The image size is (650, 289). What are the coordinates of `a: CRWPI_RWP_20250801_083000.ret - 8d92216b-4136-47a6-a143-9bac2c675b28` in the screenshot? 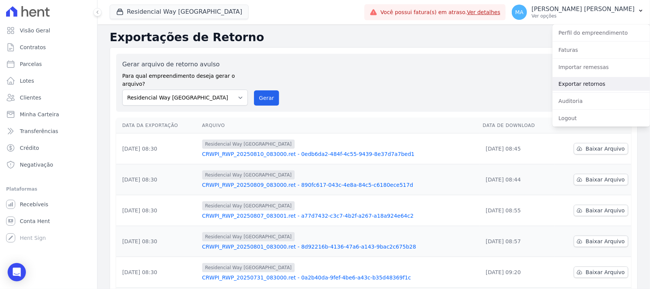 It's located at (339, 246).